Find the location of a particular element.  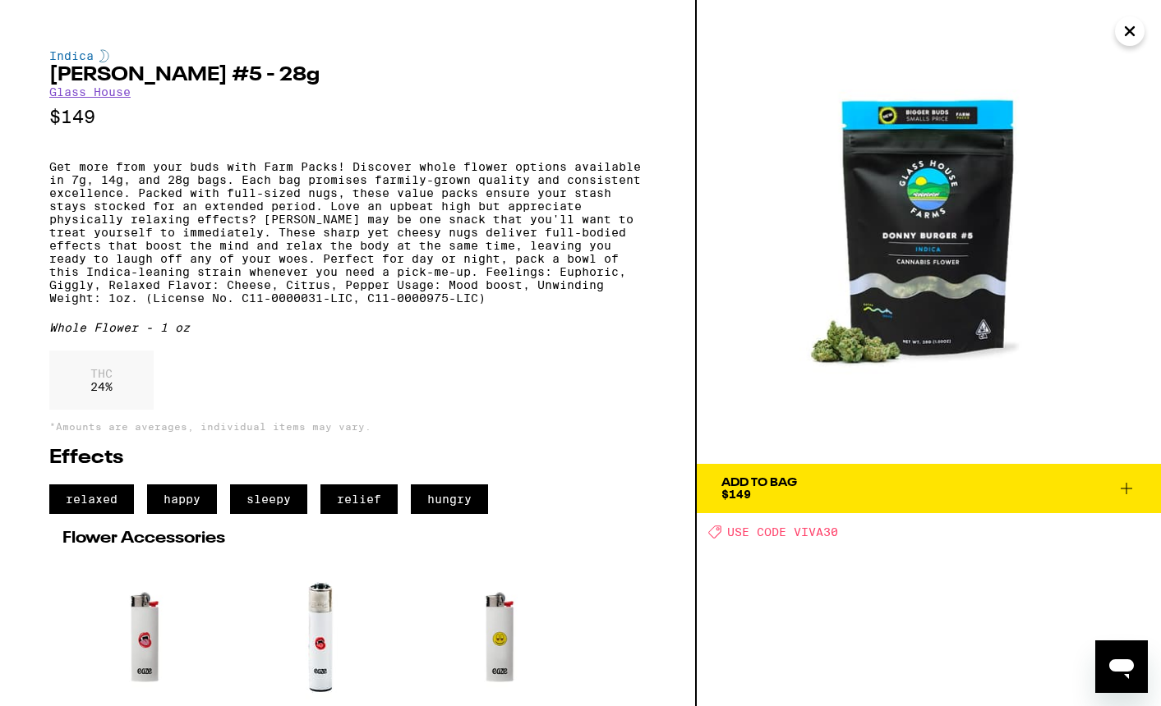

span: relief is located at coordinates (359, 499).